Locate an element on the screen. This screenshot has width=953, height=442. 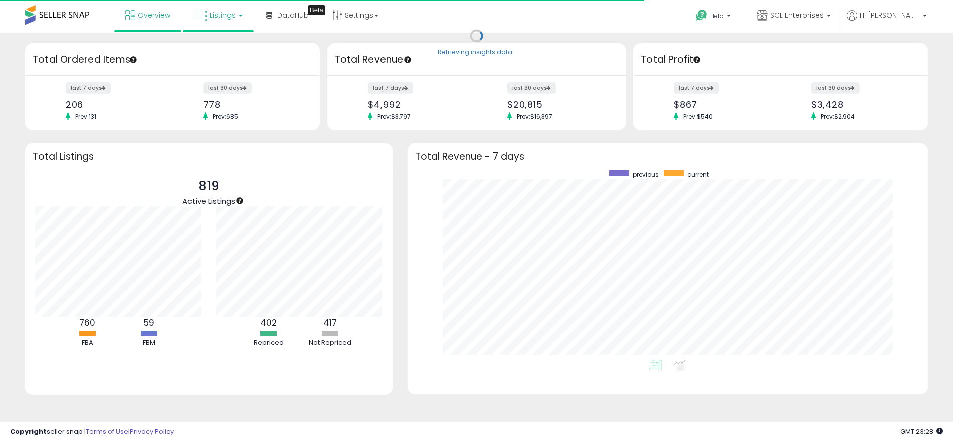
p: 819 is located at coordinates (208, 186).